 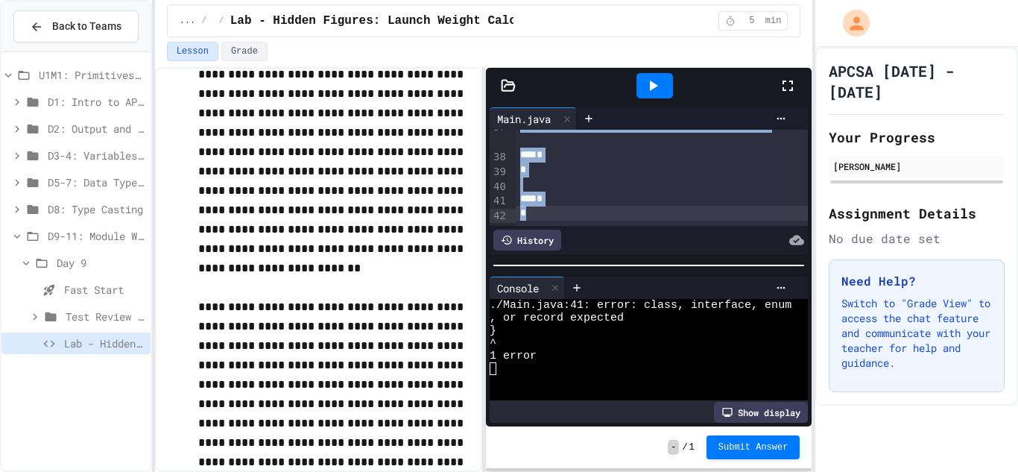 What do you see at coordinates (917, 137) in the screenshot?
I see `h2: Your Progress` at bounding box center [917, 137].